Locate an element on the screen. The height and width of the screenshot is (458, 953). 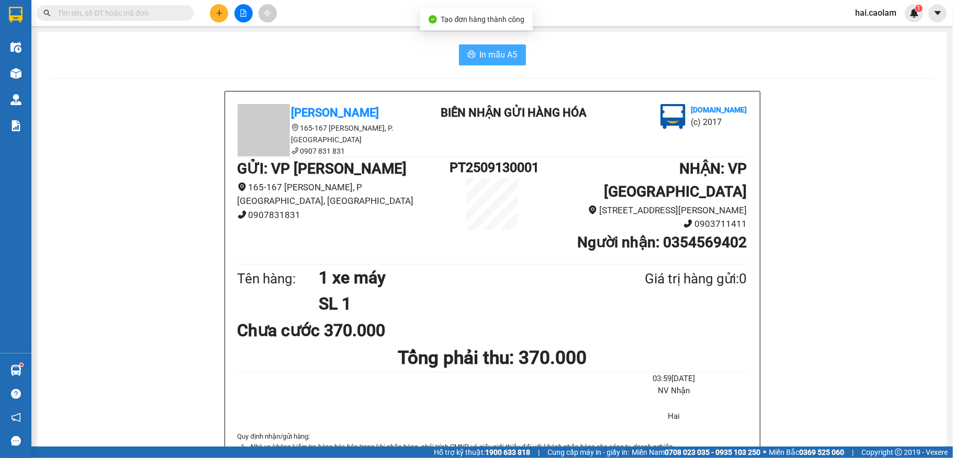
div: Tên hàng: is located at coordinates (278, 279).